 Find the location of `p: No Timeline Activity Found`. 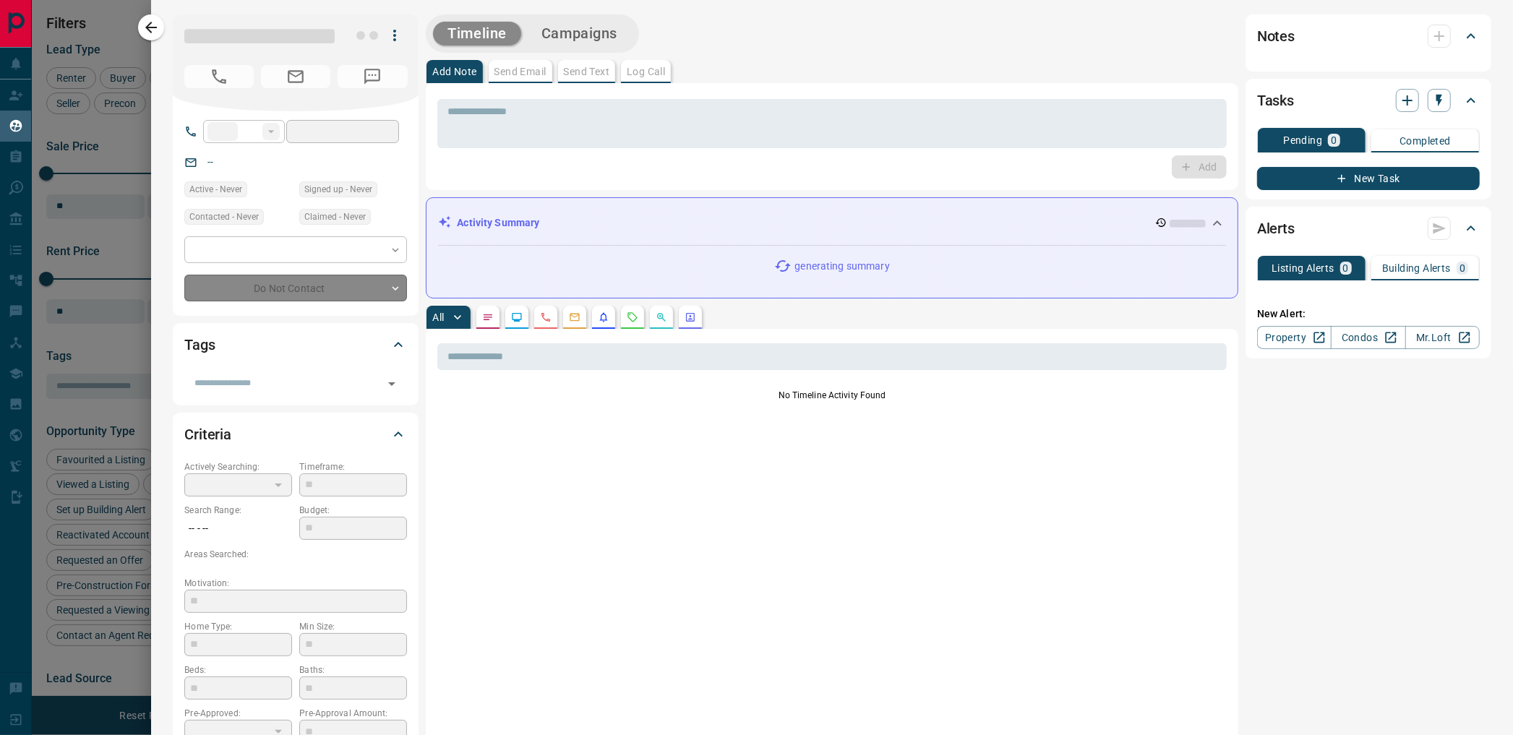

p: No Timeline Activity Found is located at coordinates (832, 396).